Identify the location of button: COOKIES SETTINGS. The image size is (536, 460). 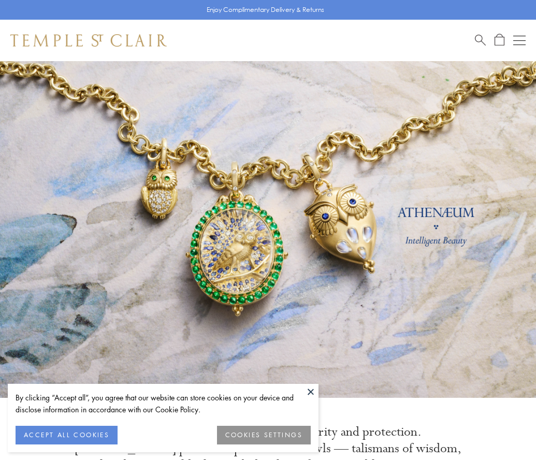
(264, 435).